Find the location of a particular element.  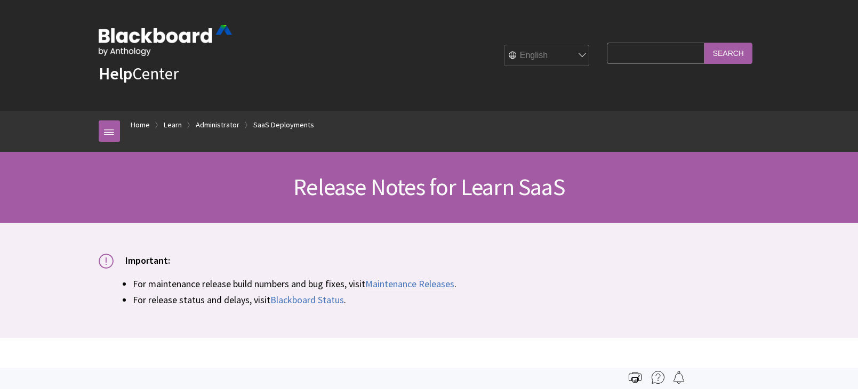

a: Home is located at coordinates (140, 125).